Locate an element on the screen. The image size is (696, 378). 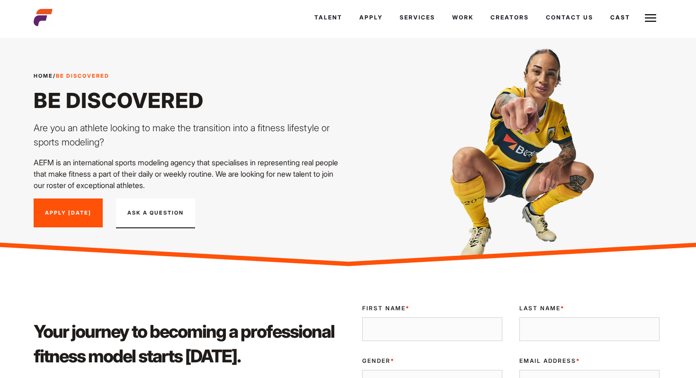
button: Ask A Question is located at coordinates (155, 214).